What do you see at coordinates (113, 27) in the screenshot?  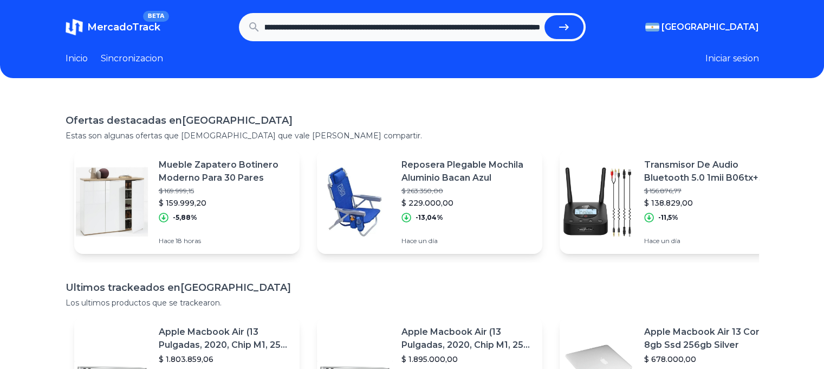 I see `a: MercadoTrackBETA` at bounding box center [113, 27].